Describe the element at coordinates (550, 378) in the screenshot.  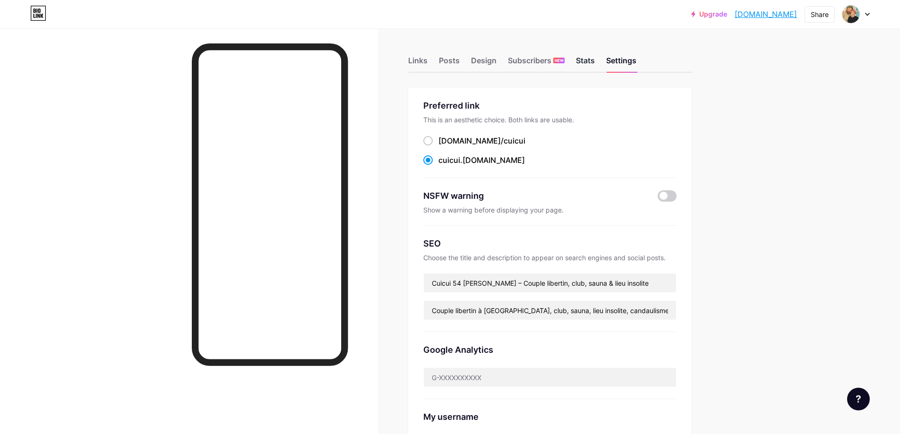
I see `input: G-XXXXXXXXXX` at that location.